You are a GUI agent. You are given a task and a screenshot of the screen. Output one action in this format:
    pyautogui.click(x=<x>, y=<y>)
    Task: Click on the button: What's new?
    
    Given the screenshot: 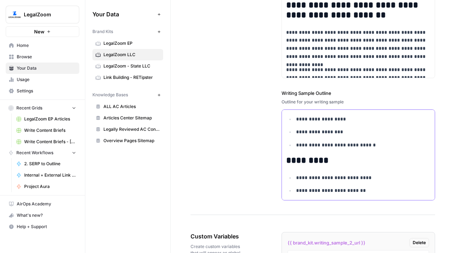 What is the action you would take?
    pyautogui.click(x=42, y=216)
    